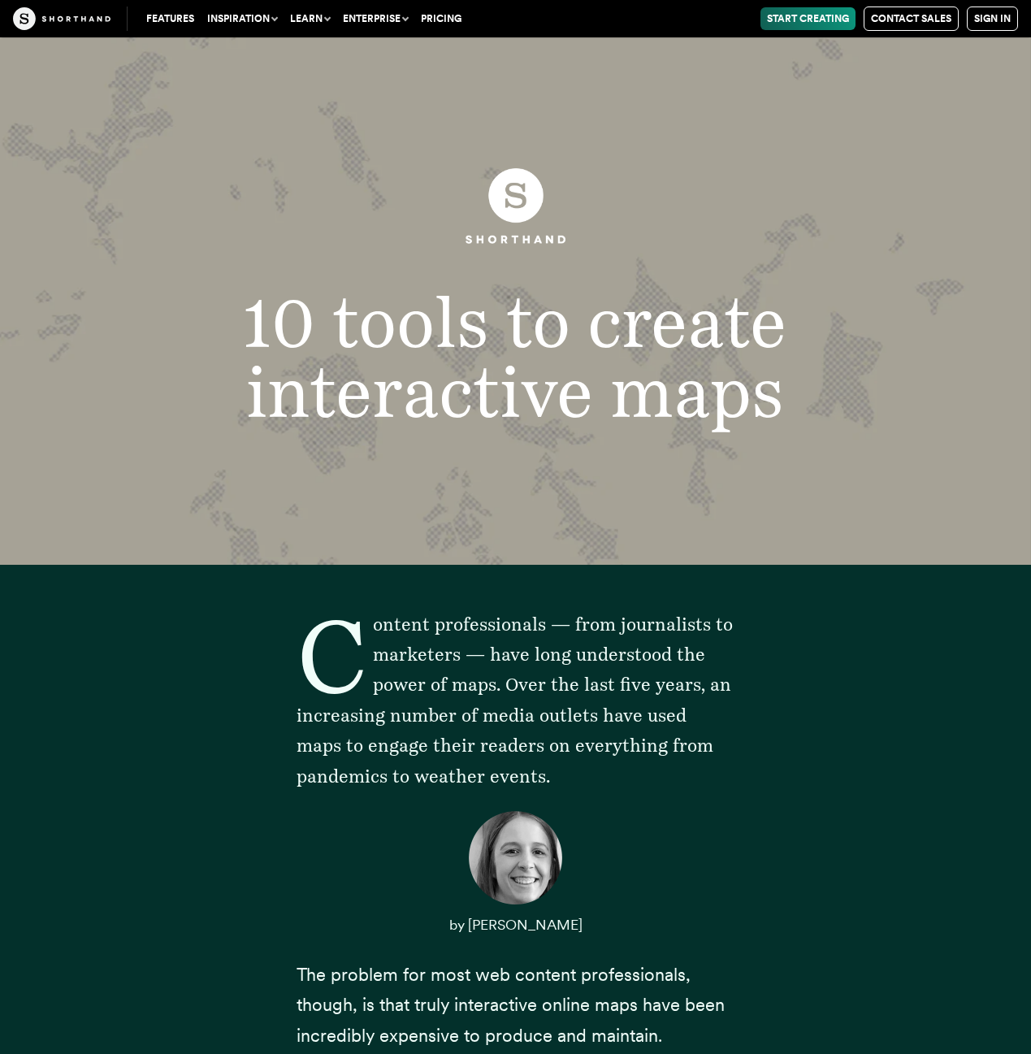 This screenshot has width=1031, height=1054. What do you see at coordinates (807, 19) in the screenshot?
I see `a: Start Creating` at bounding box center [807, 19].